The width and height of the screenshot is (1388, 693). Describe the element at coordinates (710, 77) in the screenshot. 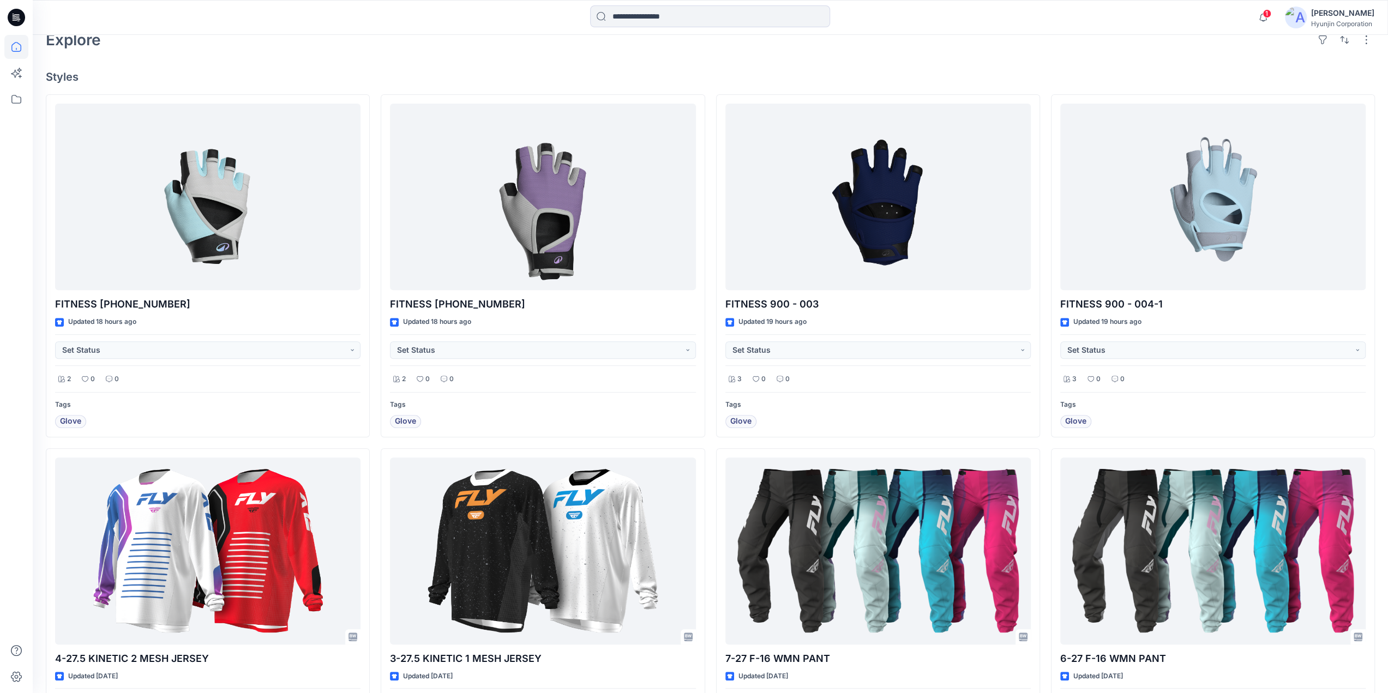

I see `h4: Styles` at that location.